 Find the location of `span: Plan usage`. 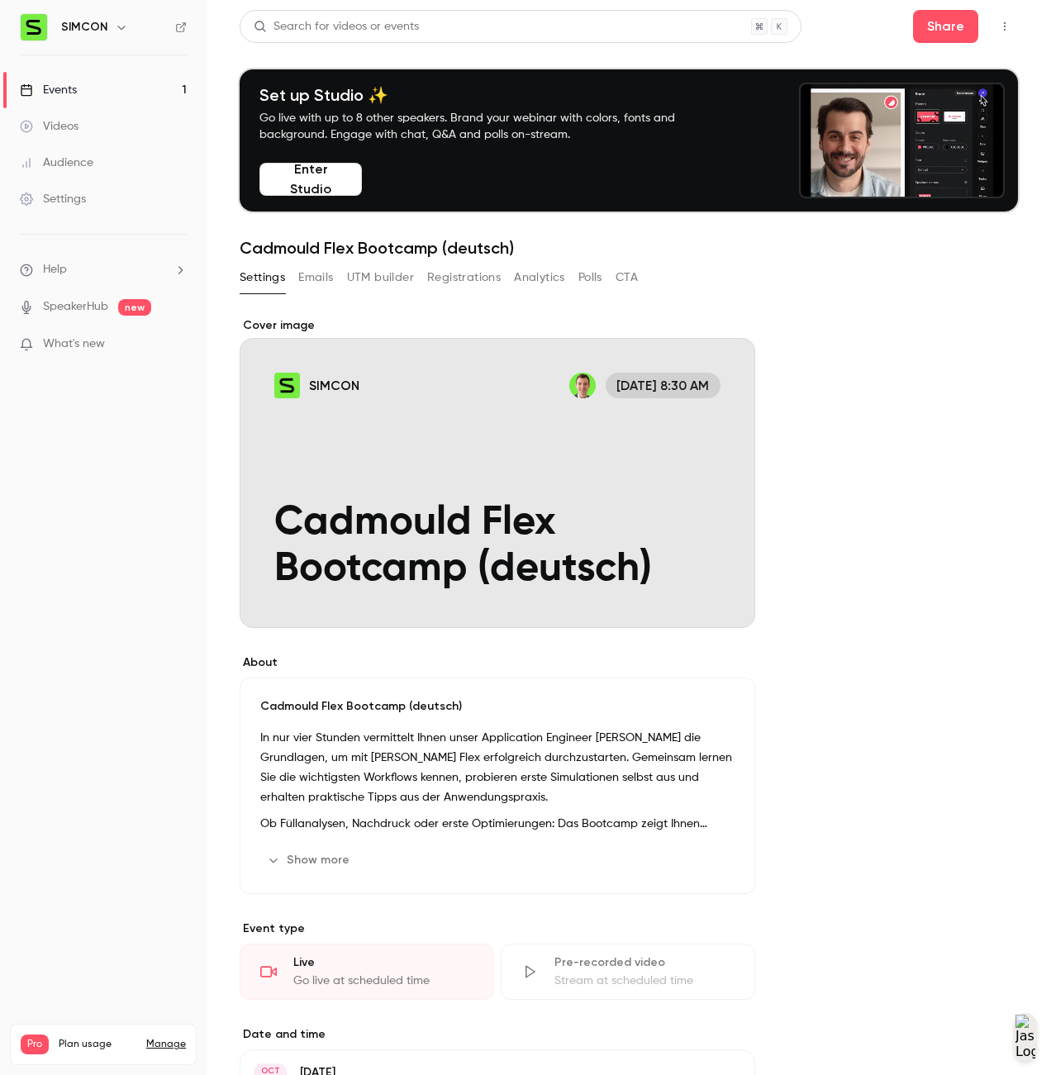

span: Plan usage is located at coordinates (98, 1045).